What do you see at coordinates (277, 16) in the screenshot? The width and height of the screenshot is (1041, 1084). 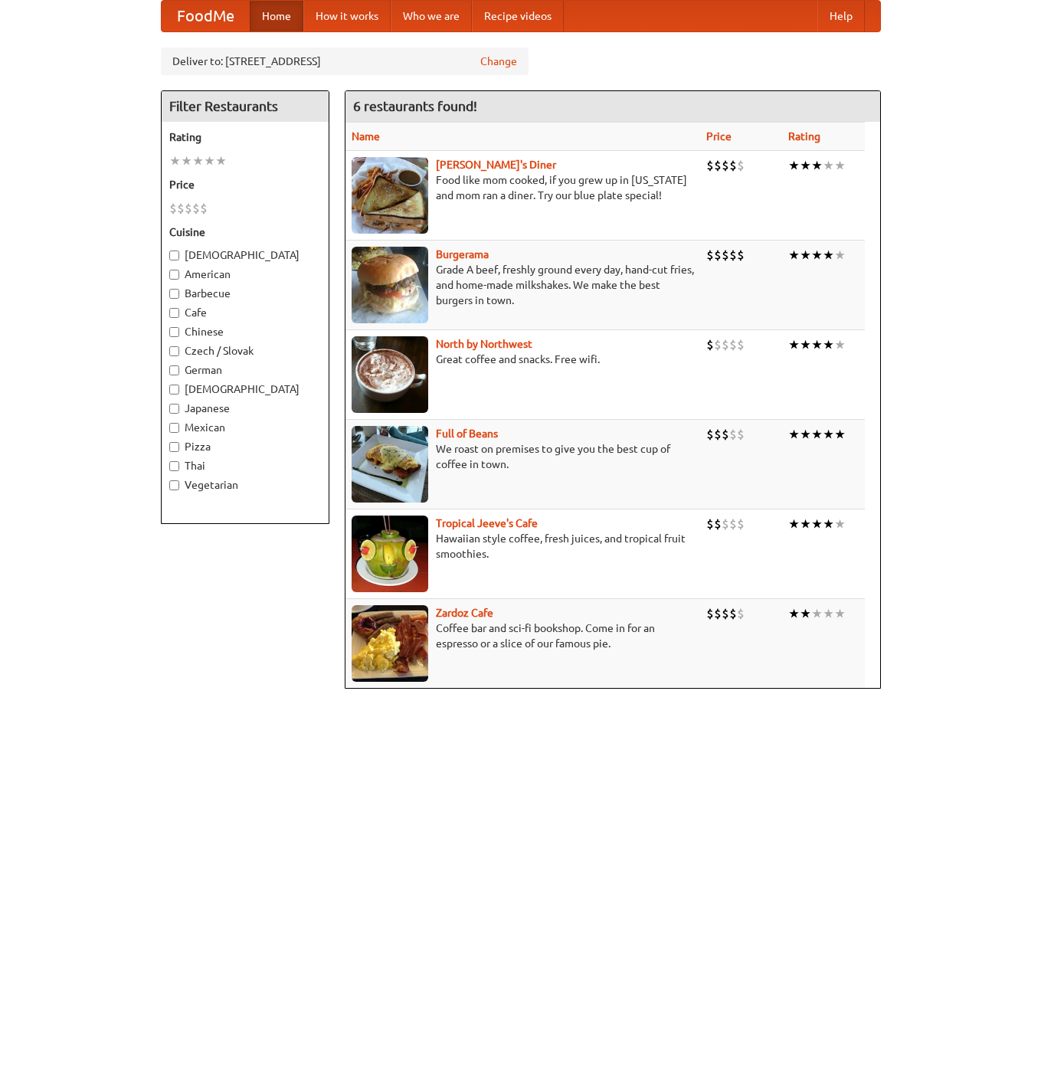 I see `a: Home` at bounding box center [277, 16].